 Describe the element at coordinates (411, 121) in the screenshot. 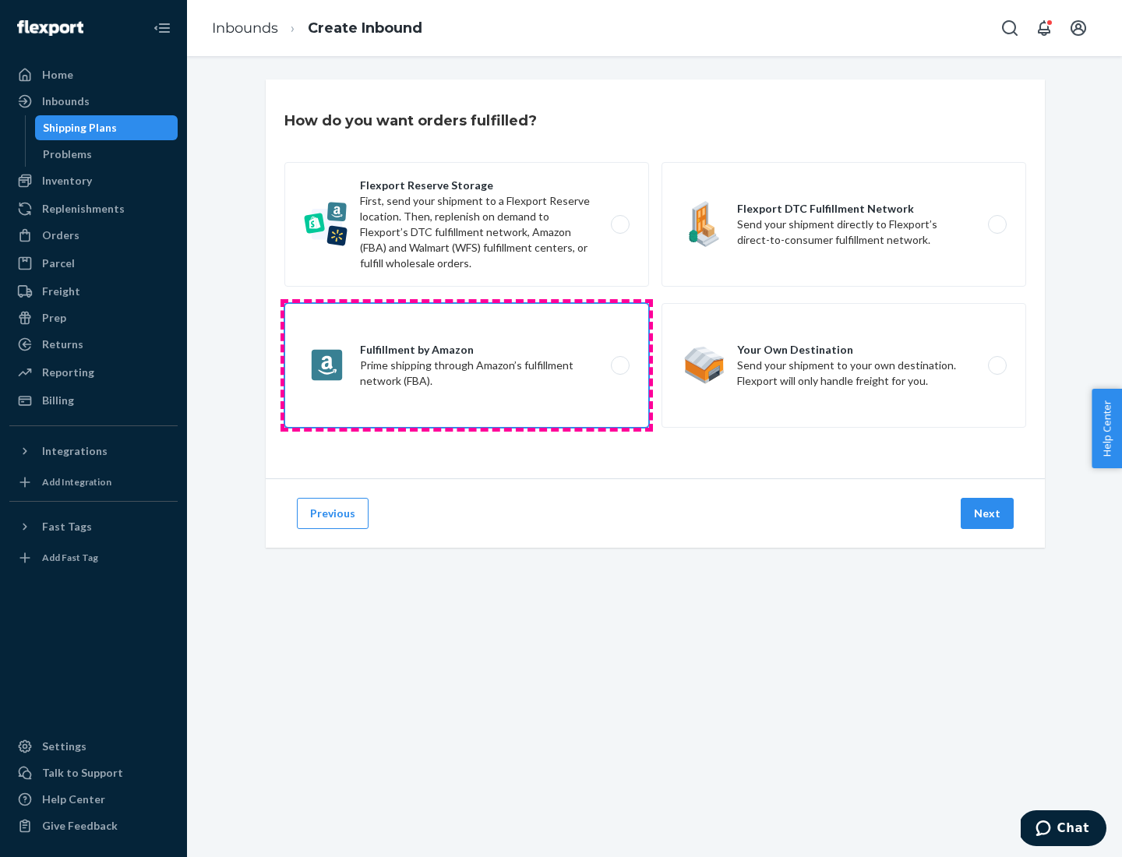

I see `h3: How do you want orders fulfilled?` at that location.